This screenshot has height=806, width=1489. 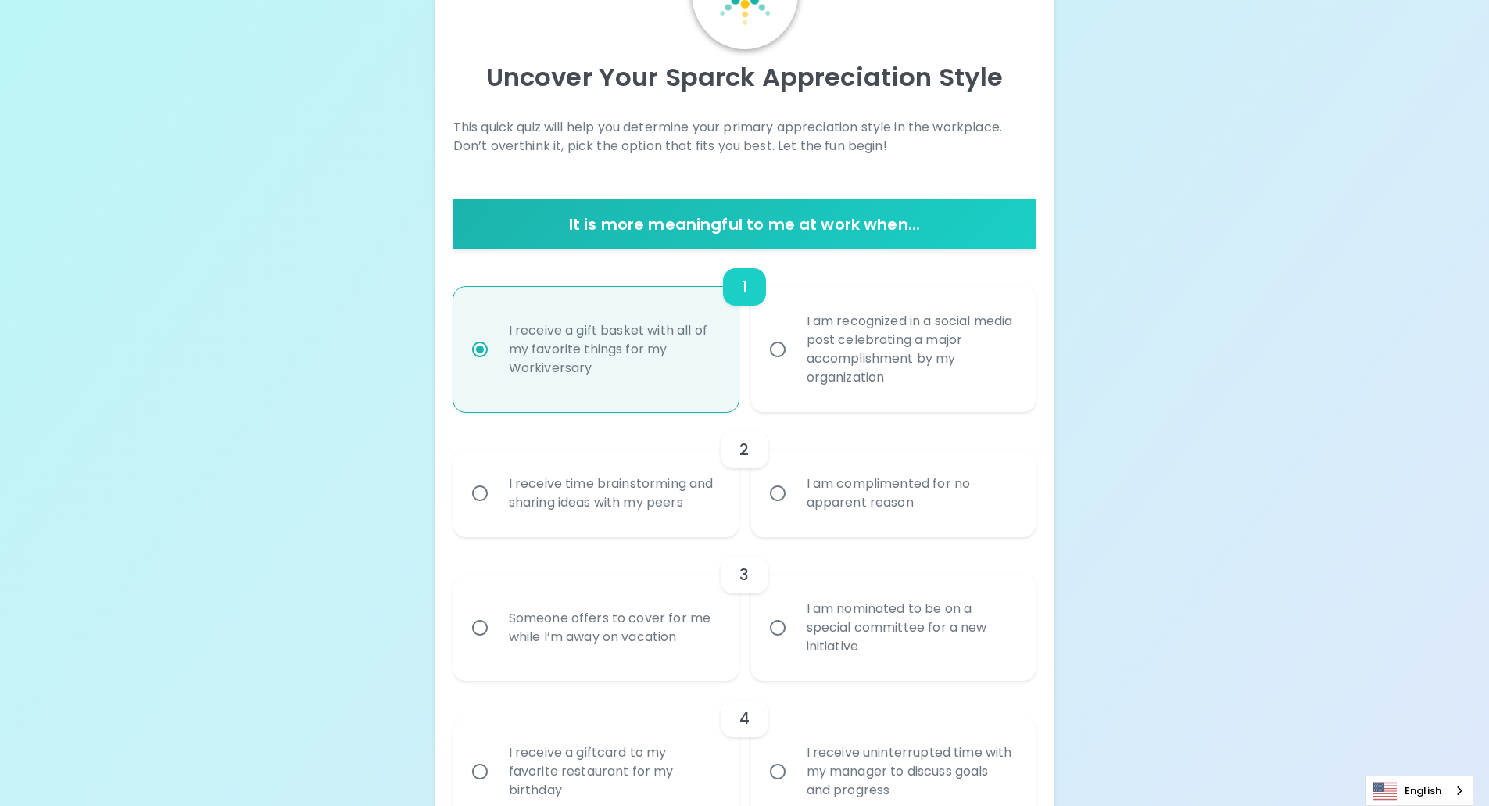 I want to click on p: Uncover Your Sparck Appreciation Style, so click(x=745, y=77).